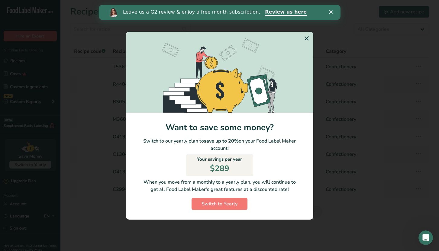 This screenshot has height=251, width=439. Describe the element at coordinates (219, 186) in the screenshot. I see `p: When you move from a monthly to a yearly plan, you will continue to get all Food Label Maker's gr...` at that location.